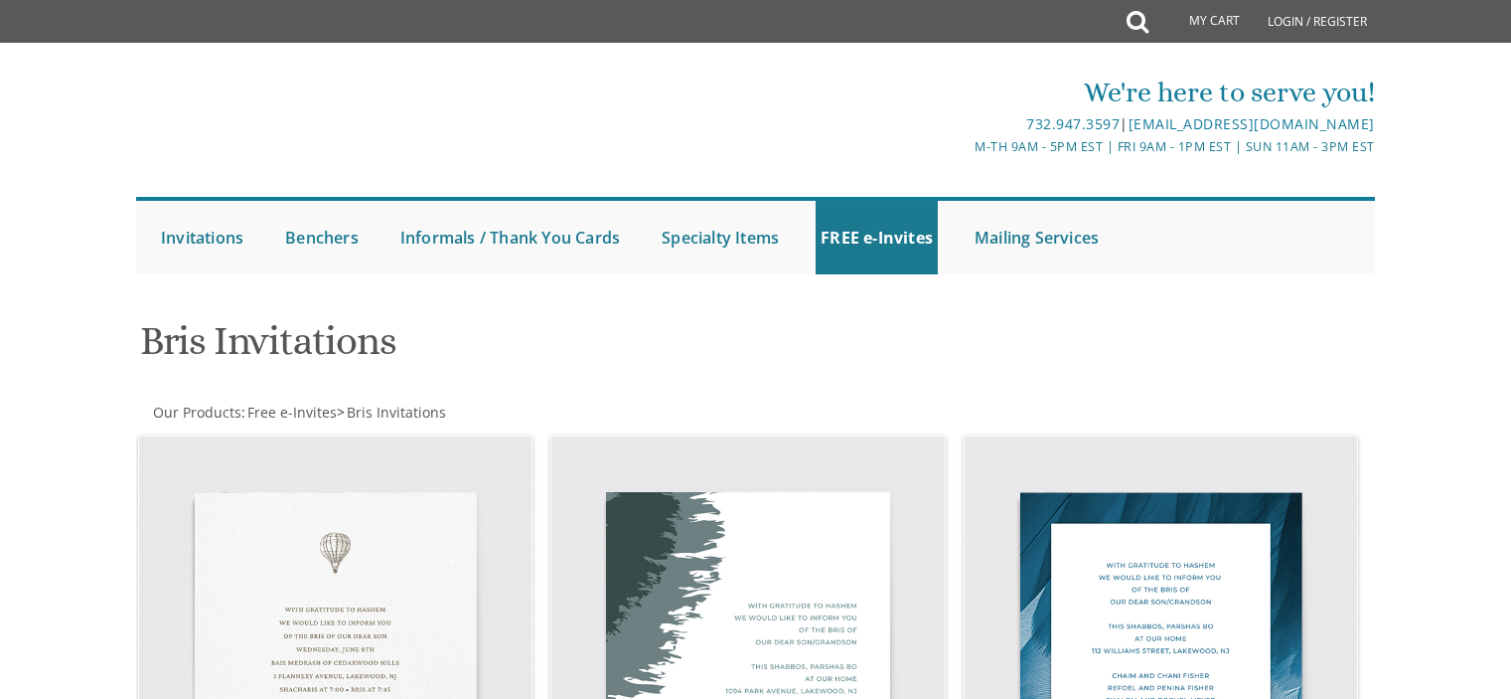  I want to click on h1: Bris Invitations, so click(546, 348).